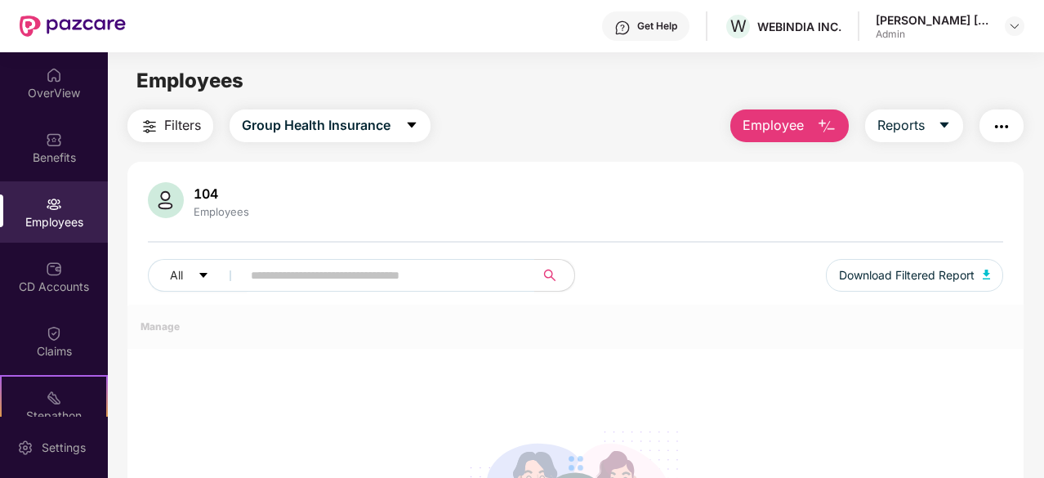 Image resolution: width=1044 pixels, height=478 pixels. What do you see at coordinates (550, 275) in the screenshot?
I see `span: search` at bounding box center [550, 275].